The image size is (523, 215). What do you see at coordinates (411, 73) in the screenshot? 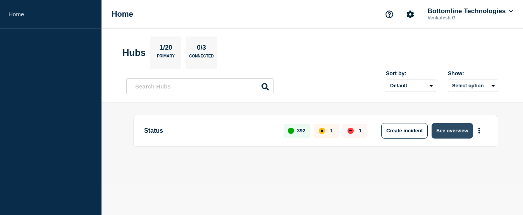
I see `div: Sort by:` at bounding box center [411, 73].